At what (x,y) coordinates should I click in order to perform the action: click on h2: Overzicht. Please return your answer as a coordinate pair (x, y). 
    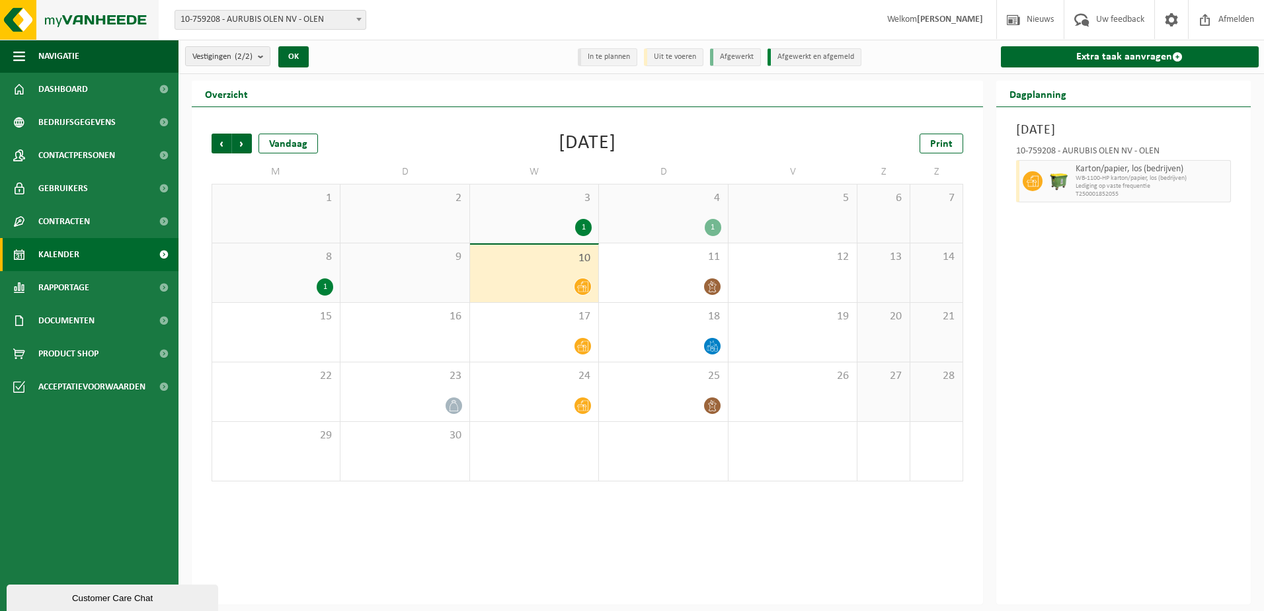
    Looking at the image, I should click on (226, 93).